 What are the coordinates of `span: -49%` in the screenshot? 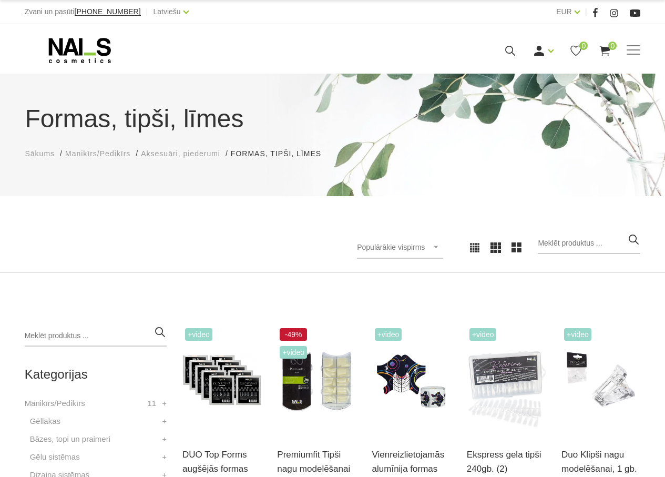 It's located at (294, 335).